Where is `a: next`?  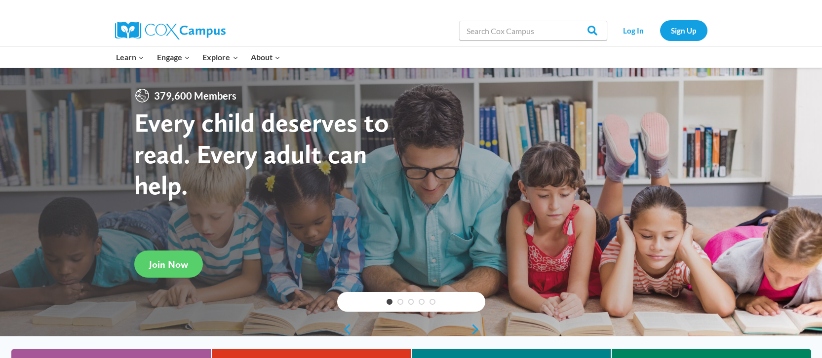
a: next is located at coordinates (478, 330).